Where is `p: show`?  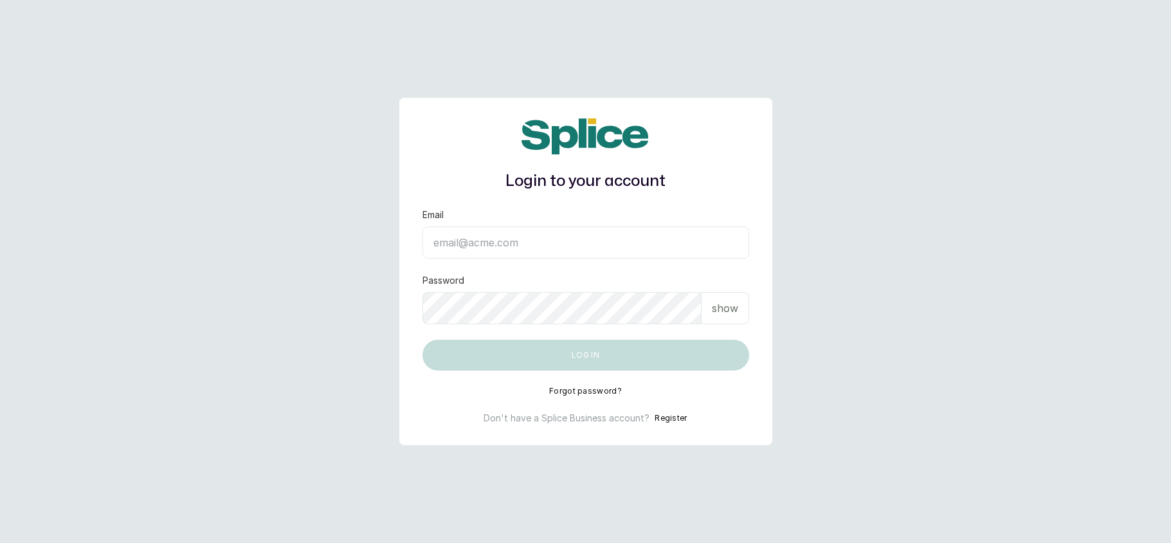
p: show is located at coordinates (725, 308).